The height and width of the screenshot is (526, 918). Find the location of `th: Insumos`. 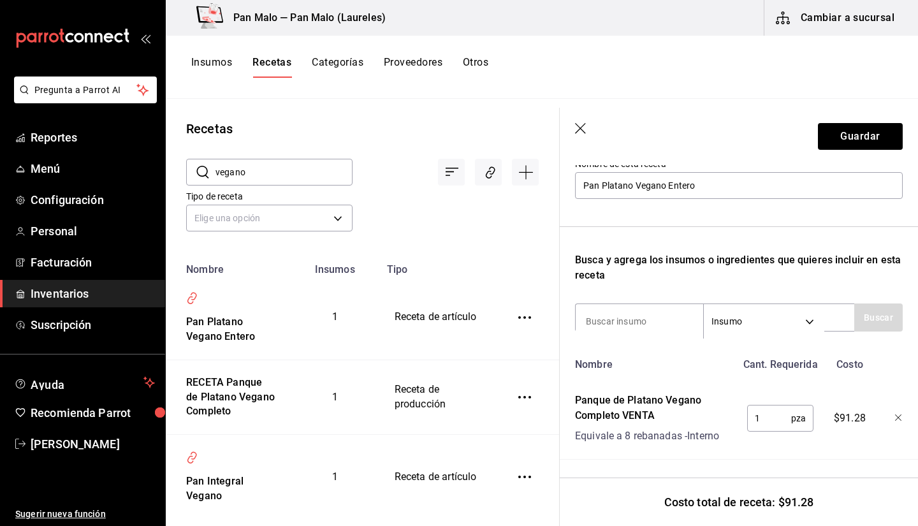

th: Insumos is located at coordinates (335, 265).